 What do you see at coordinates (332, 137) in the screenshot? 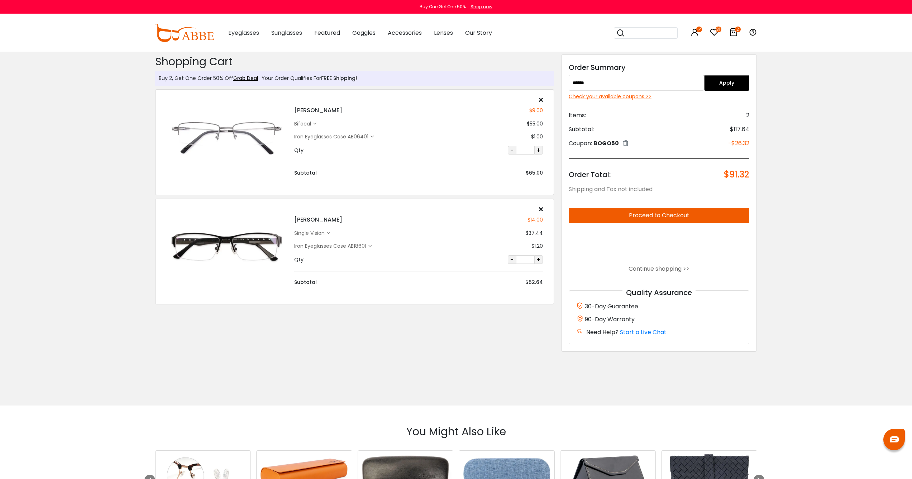
I see `div: Iron Eyeglasses Case AB06401` at bounding box center [332, 137].